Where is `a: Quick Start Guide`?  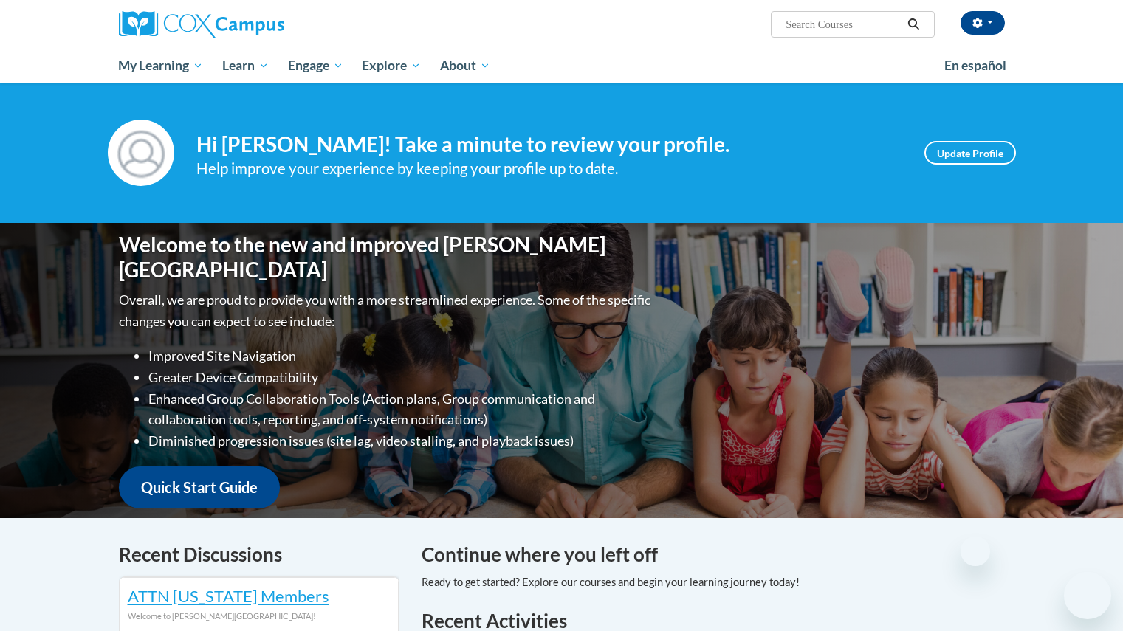
a: Quick Start Guide is located at coordinates (199, 487).